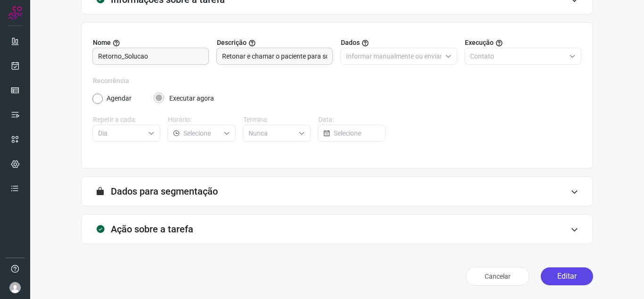 Image resolution: width=644 pixels, height=299 pixels. Describe the element at coordinates (119, 98) in the screenshot. I see `label: Agendar` at that location.